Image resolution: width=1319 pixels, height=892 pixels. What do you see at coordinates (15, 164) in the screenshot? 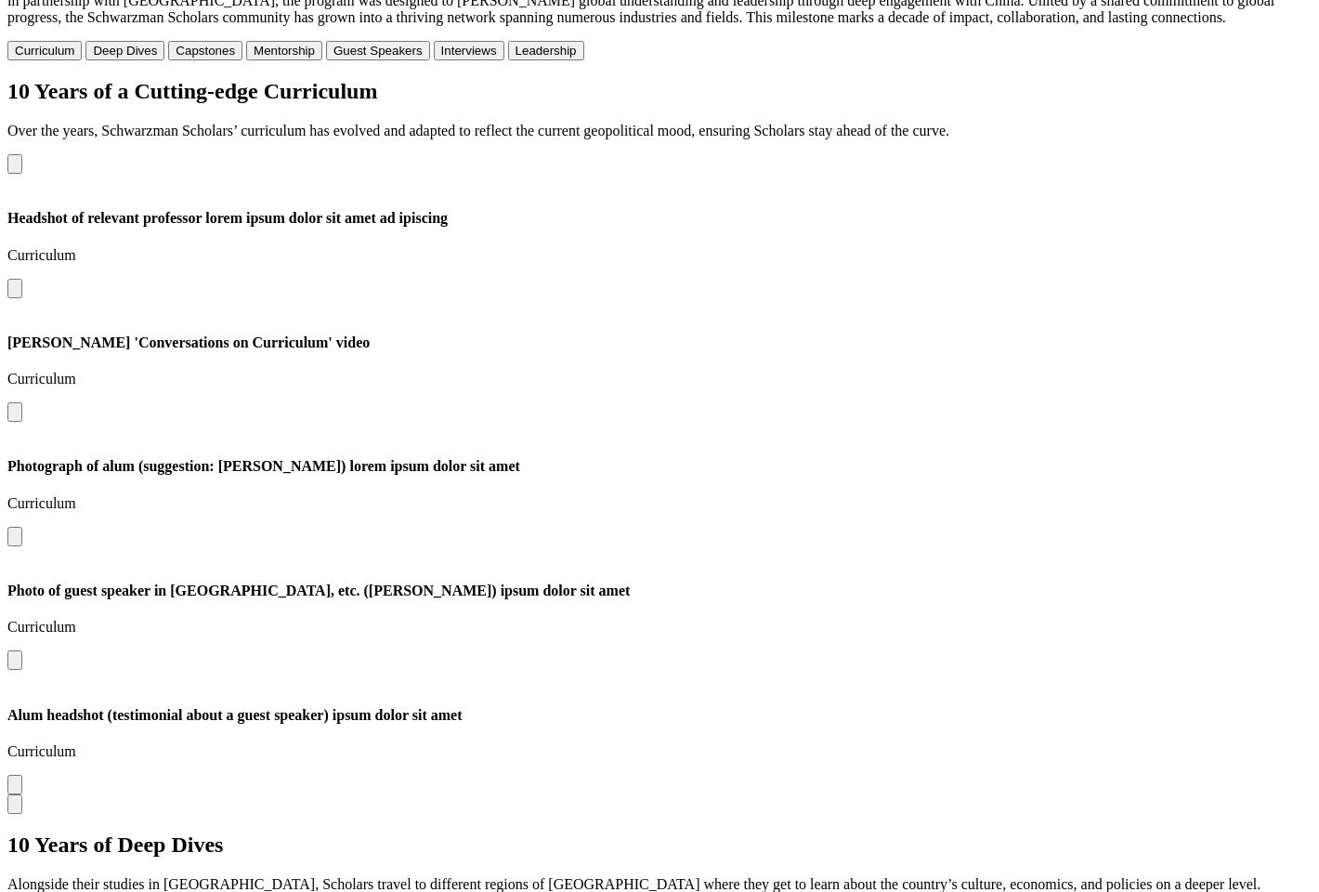
I see `button: Previous slide` at bounding box center [15, 164].